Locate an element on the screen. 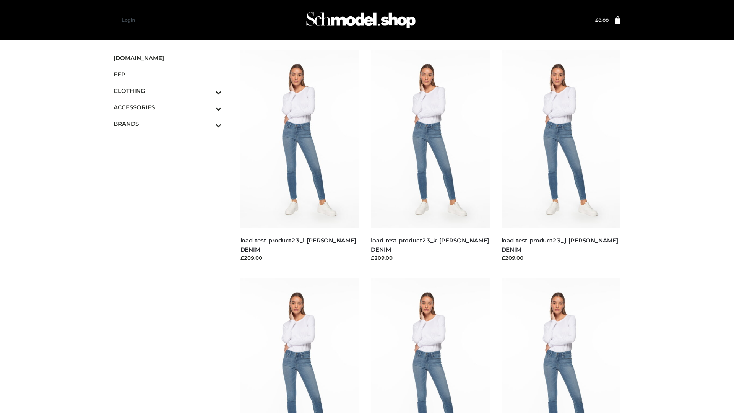  a: BRANDSToggle Submenu is located at coordinates (167, 123).